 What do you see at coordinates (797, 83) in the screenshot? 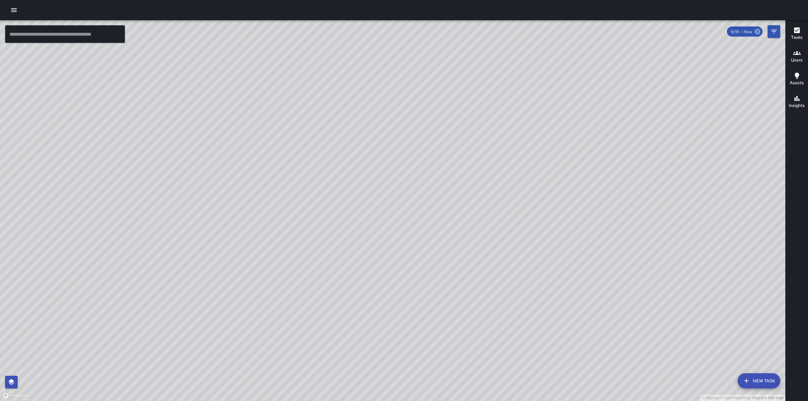
I see `h6: Assets` at bounding box center [797, 83].